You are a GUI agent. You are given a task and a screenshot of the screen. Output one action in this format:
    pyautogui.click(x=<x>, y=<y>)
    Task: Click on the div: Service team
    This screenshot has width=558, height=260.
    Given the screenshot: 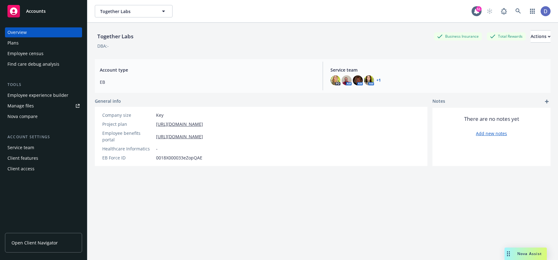 What is the action you would take?
    pyautogui.click(x=21, y=147)
    